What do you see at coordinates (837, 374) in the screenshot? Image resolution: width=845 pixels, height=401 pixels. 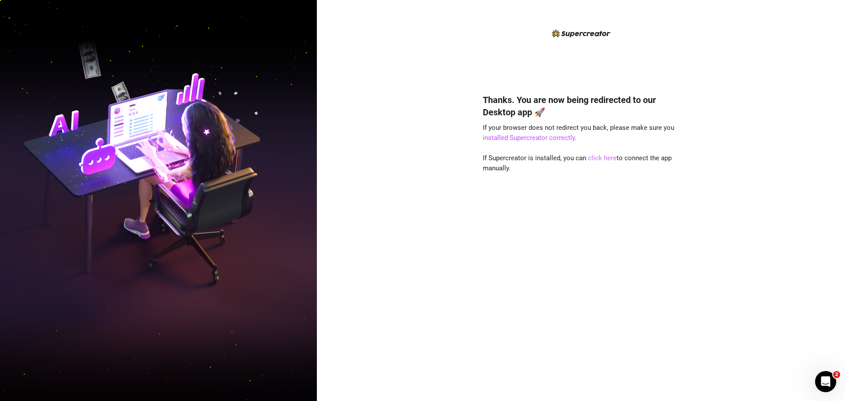 I see `span: 2` at bounding box center [837, 374].